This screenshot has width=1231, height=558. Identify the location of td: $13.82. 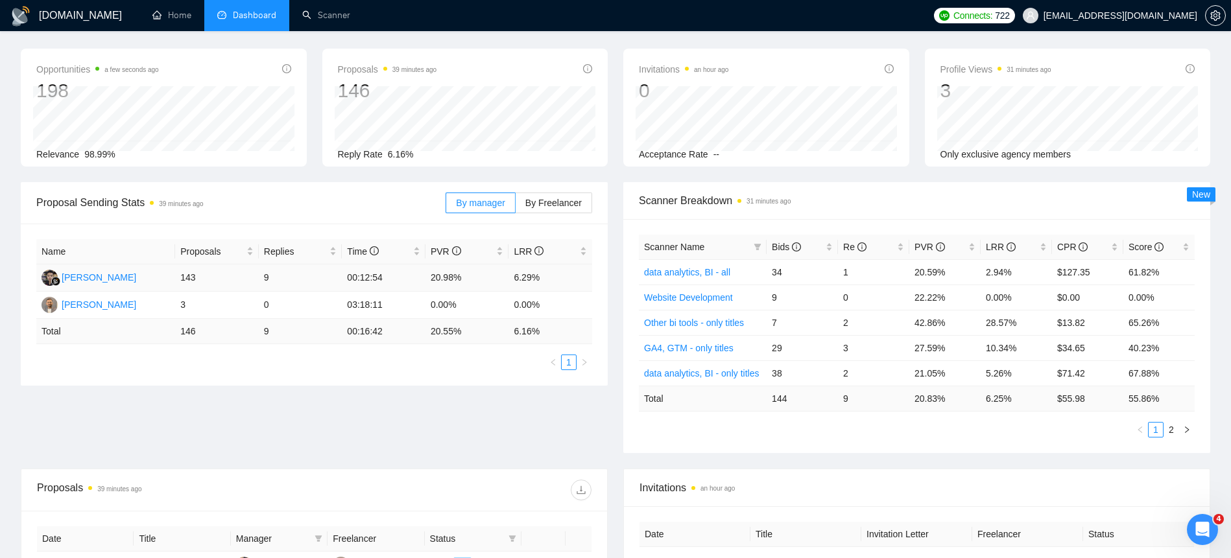
(1087, 322).